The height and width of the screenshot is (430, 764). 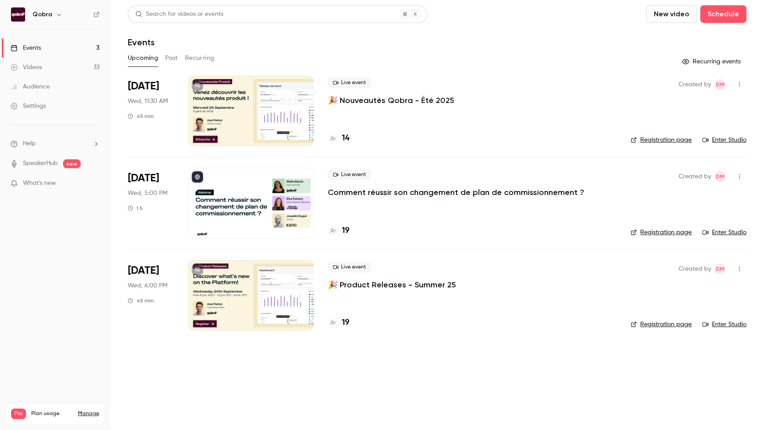 What do you see at coordinates (72, 164) in the screenshot?
I see `span: new` at bounding box center [72, 164].